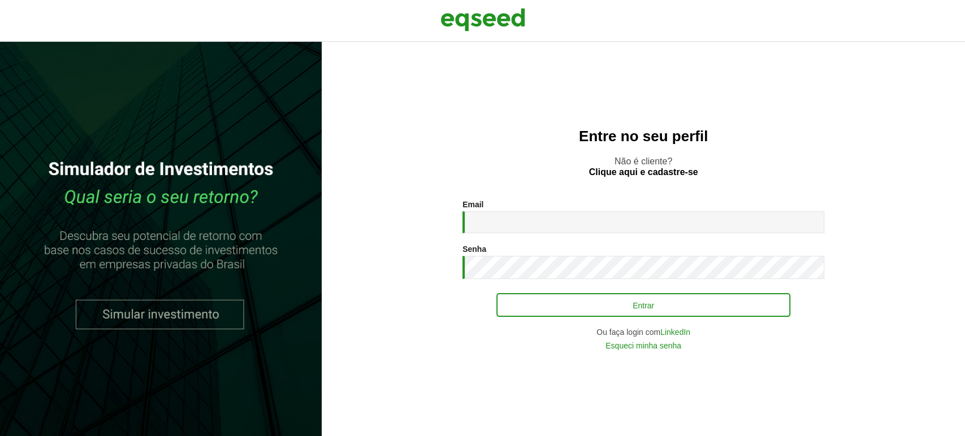 This screenshot has height=436, width=965. I want to click on a: LinkedIn, so click(675, 332).